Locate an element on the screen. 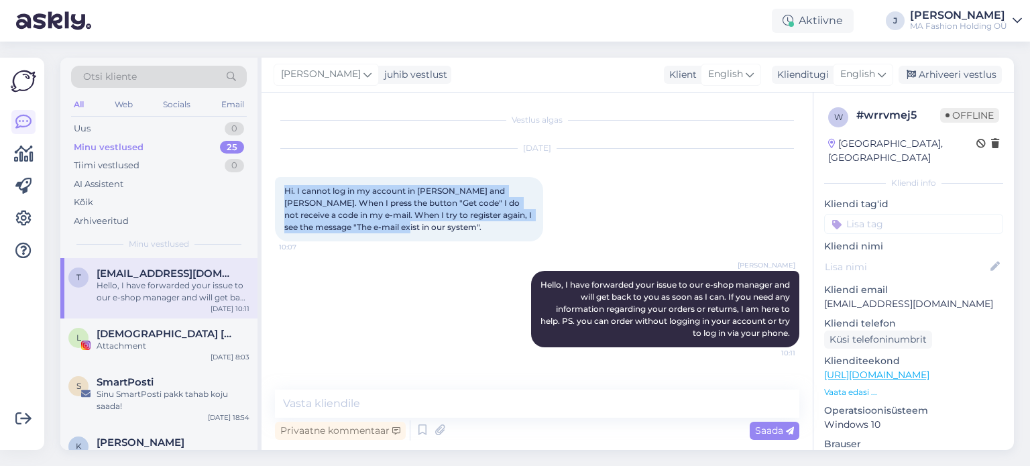 This screenshot has height=466, width=1030. span: Karolina Janickaitė is located at coordinates (140, 443).